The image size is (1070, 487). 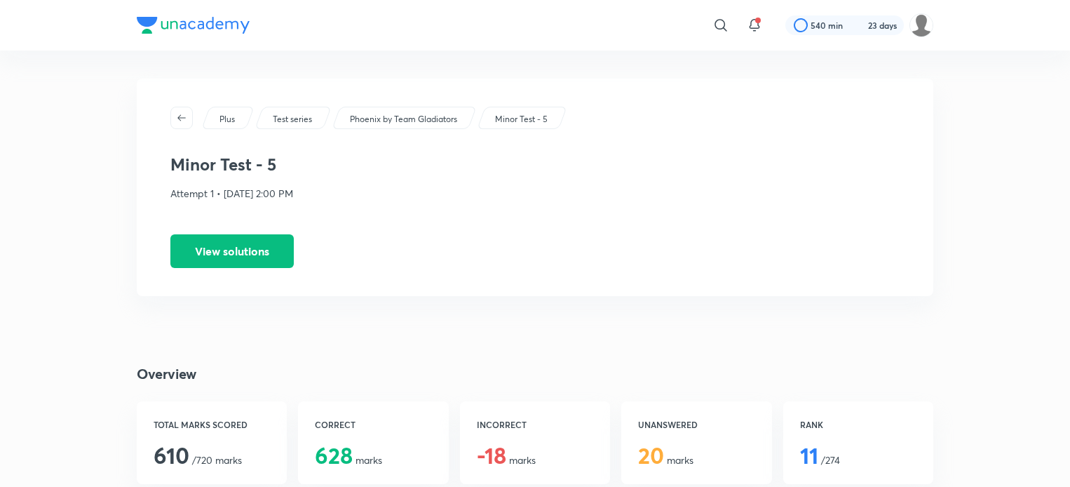 What do you see at coordinates (651, 454) in the screenshot?
I see `span: 20` at bounding box center [651, 454].